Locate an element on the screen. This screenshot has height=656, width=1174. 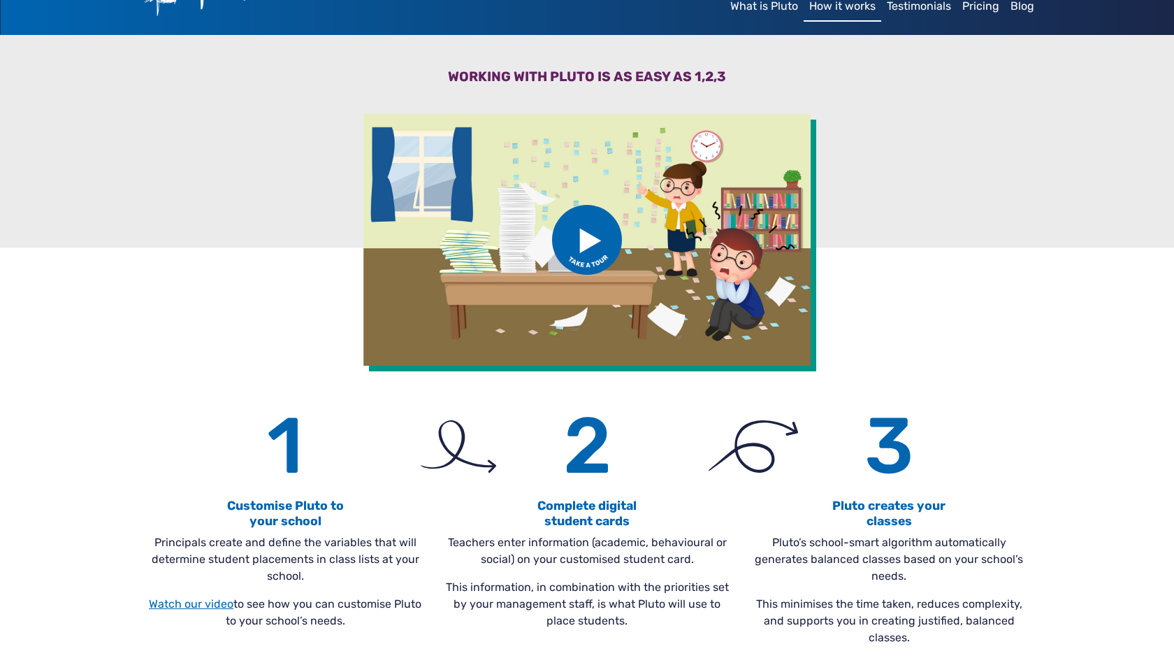
p: Teachers enter information (academic, behavioural or social) on your customised student card. is located at coordinates (587, 551).